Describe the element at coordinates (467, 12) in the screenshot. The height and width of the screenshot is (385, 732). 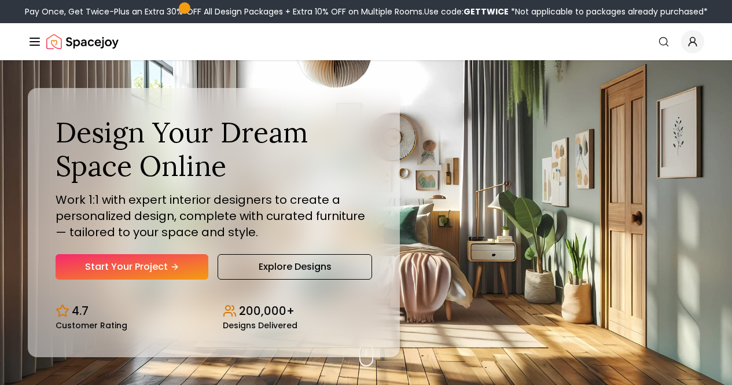
I see `span: Use code:` at that location.